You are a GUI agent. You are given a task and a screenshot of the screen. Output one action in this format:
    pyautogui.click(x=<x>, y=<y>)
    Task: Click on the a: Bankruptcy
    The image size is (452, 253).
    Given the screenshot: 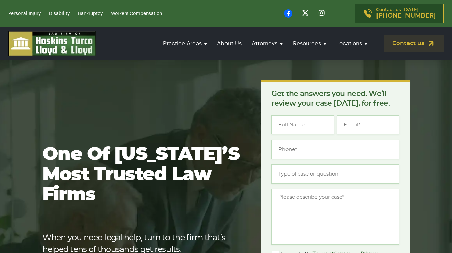 What is the action you would take?
    pyautogui.click(x=90, y=14)
    